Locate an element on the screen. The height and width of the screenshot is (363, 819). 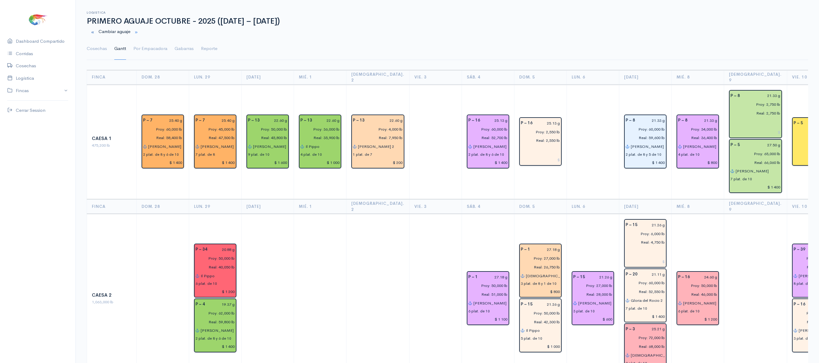
div: Piscina: 34 Peso: 20.88 g Libras Proy: 50,000 lb Libras Reales: 40,050 lb Rendimiento: 80.1% Empa... is located at coordinates (215, 271).